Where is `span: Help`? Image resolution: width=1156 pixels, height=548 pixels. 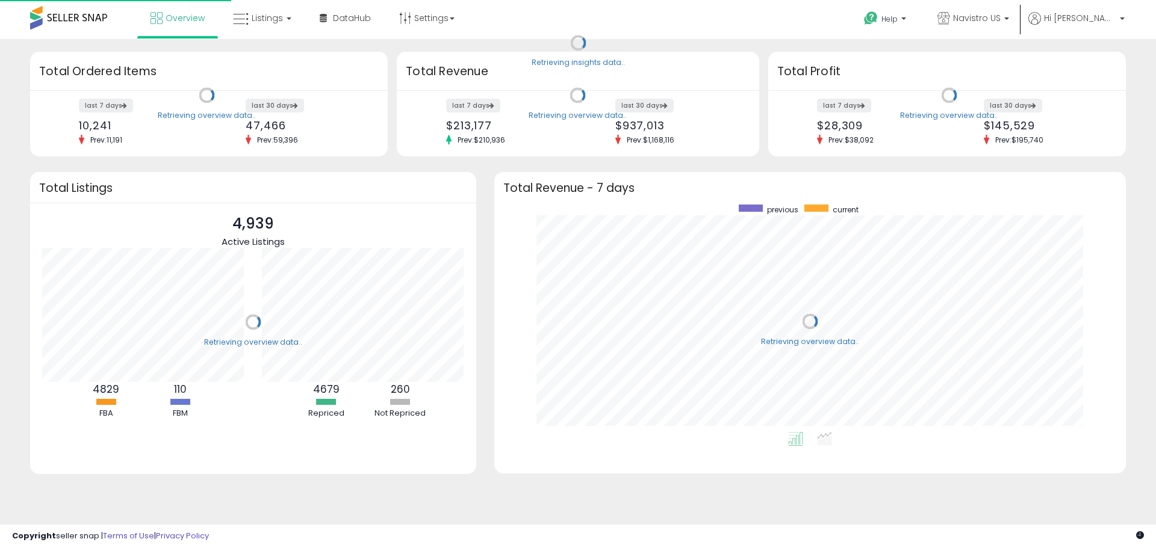
span: Help is located at coordinates (889, 19).